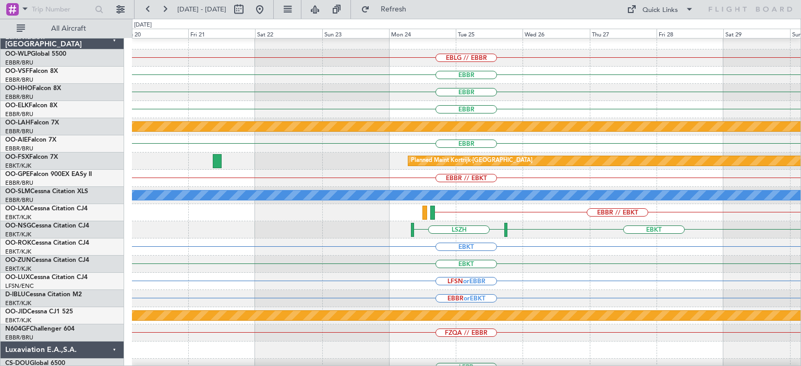  I want to click on span: OO-ELK, so click(17, 106).